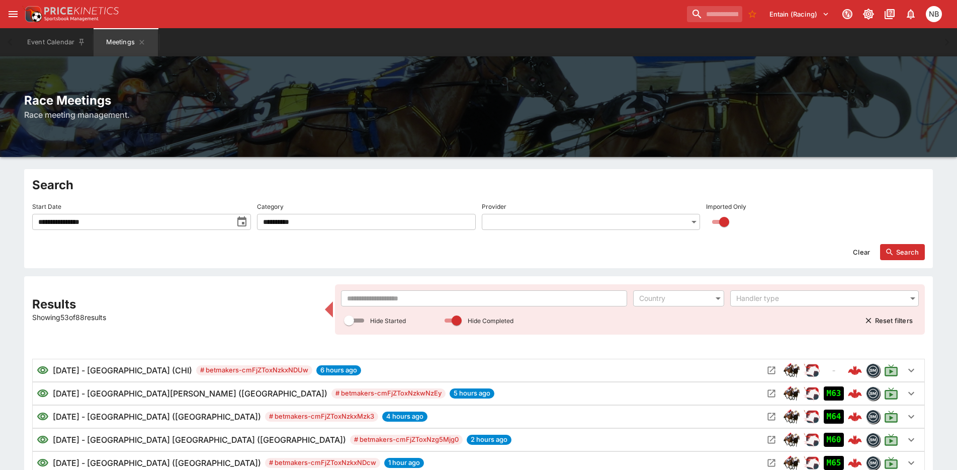 The height and width of the screenshot is (470, 957). I want to click on img: PriceKinetics Logo, so click(32, 14).